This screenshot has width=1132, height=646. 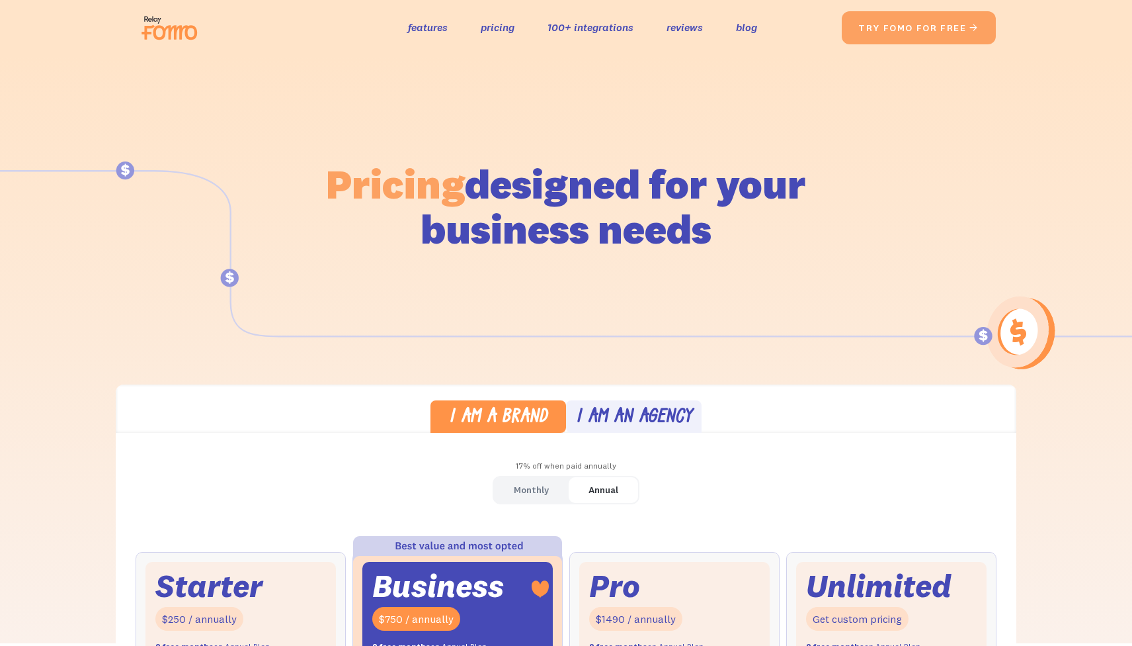 I want to click on div: I am an agency, so click(x=634, y=417).